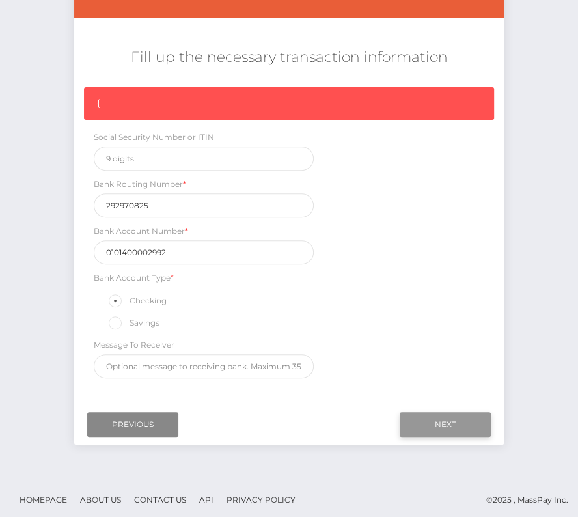 The width and height of the screenshot is (578, 517). I want to click on label: Social Security Number or ITIN, so click(154, 137).